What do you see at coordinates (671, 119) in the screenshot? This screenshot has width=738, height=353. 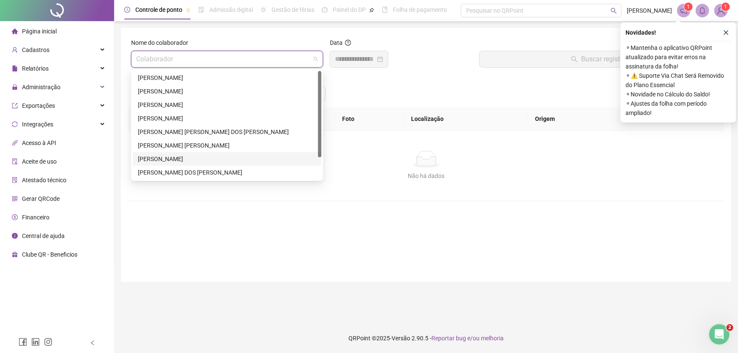 I see `th: Protocolo` at bounding box center [671, 119].